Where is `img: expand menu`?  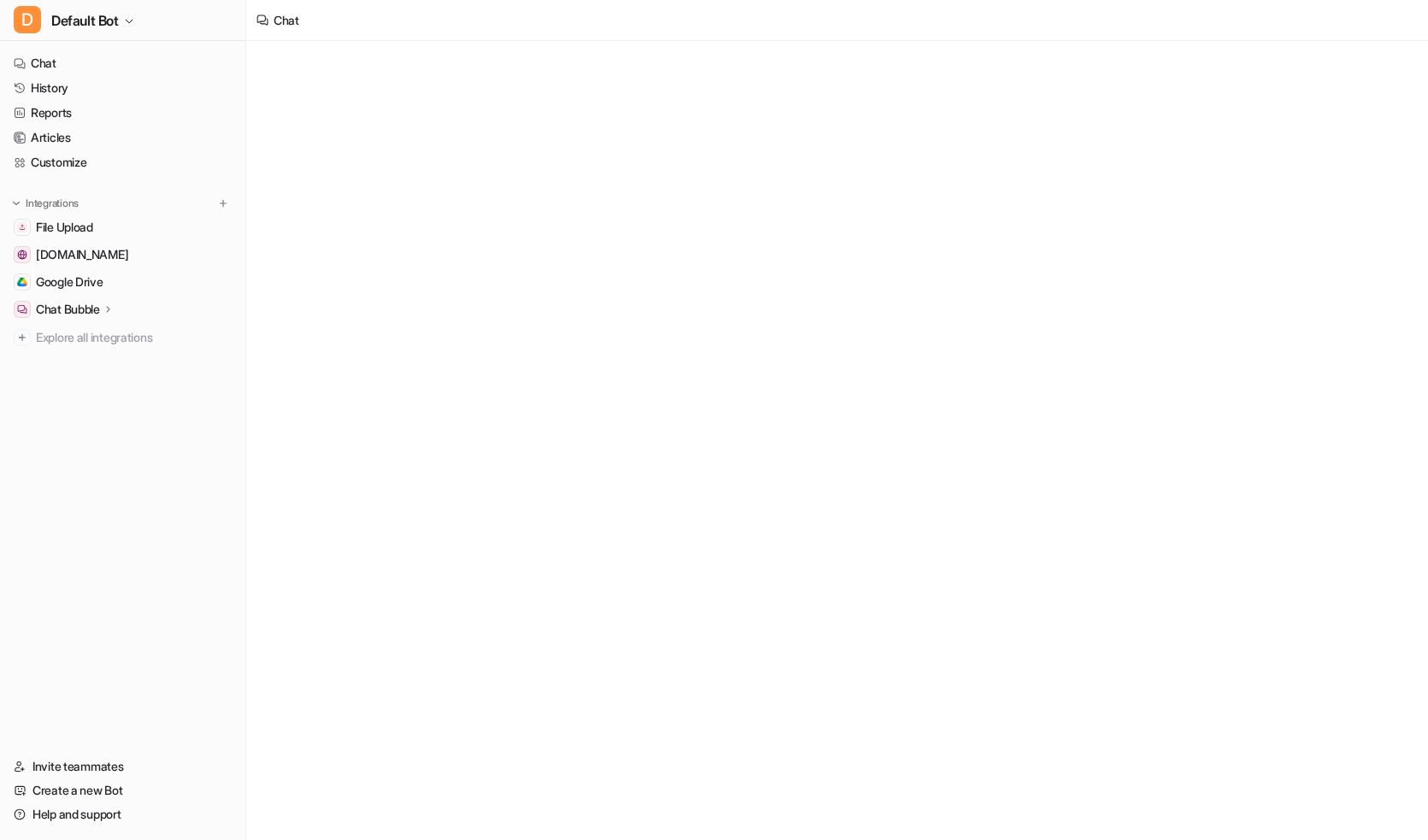 img: expand menu is located at coordinates (16, 203).